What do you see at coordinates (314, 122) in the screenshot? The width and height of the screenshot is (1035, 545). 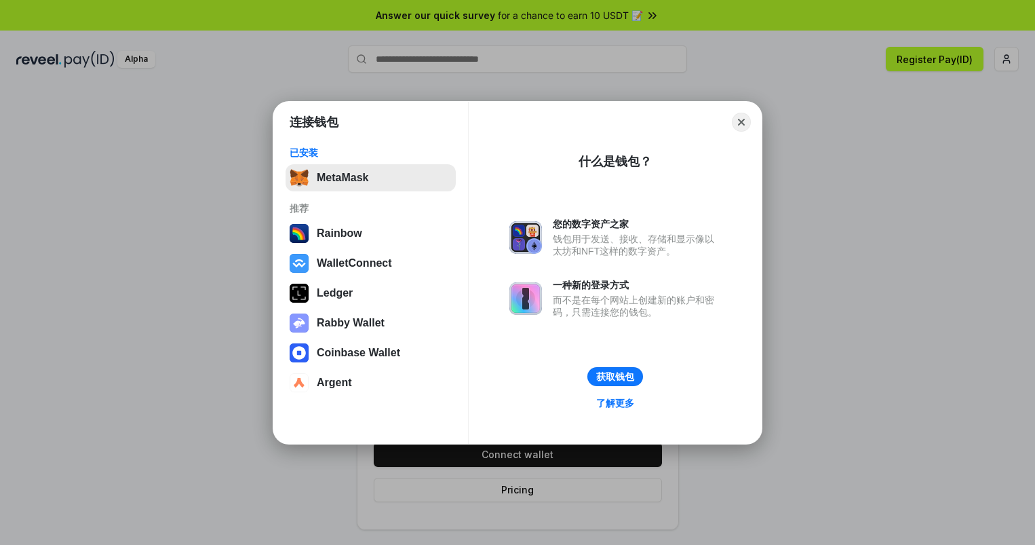 I see `h1: 连接钱包` at bounding box center [314, 122].